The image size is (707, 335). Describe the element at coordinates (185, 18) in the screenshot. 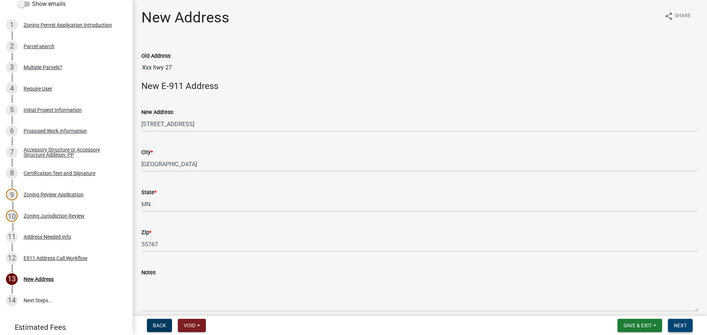

I see `h1: New Address` at that location.